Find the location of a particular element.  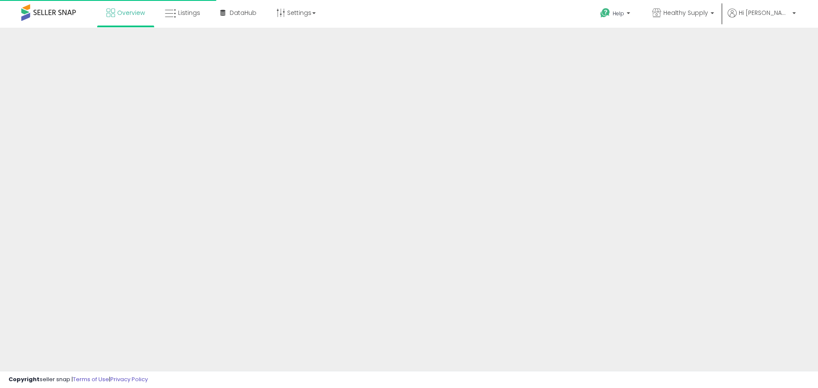

a: Privacy Policy is located at coordinates (129, 379).